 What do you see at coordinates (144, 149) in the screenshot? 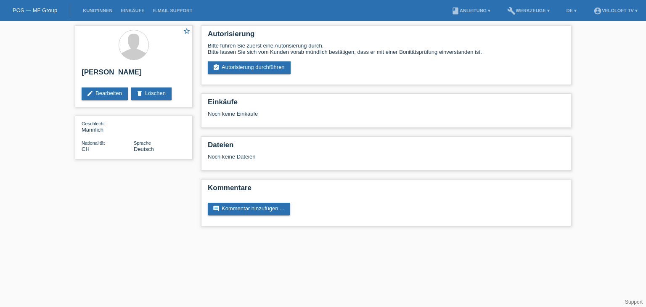
I see `span: Deutsch` at bounding box center [144, 149].